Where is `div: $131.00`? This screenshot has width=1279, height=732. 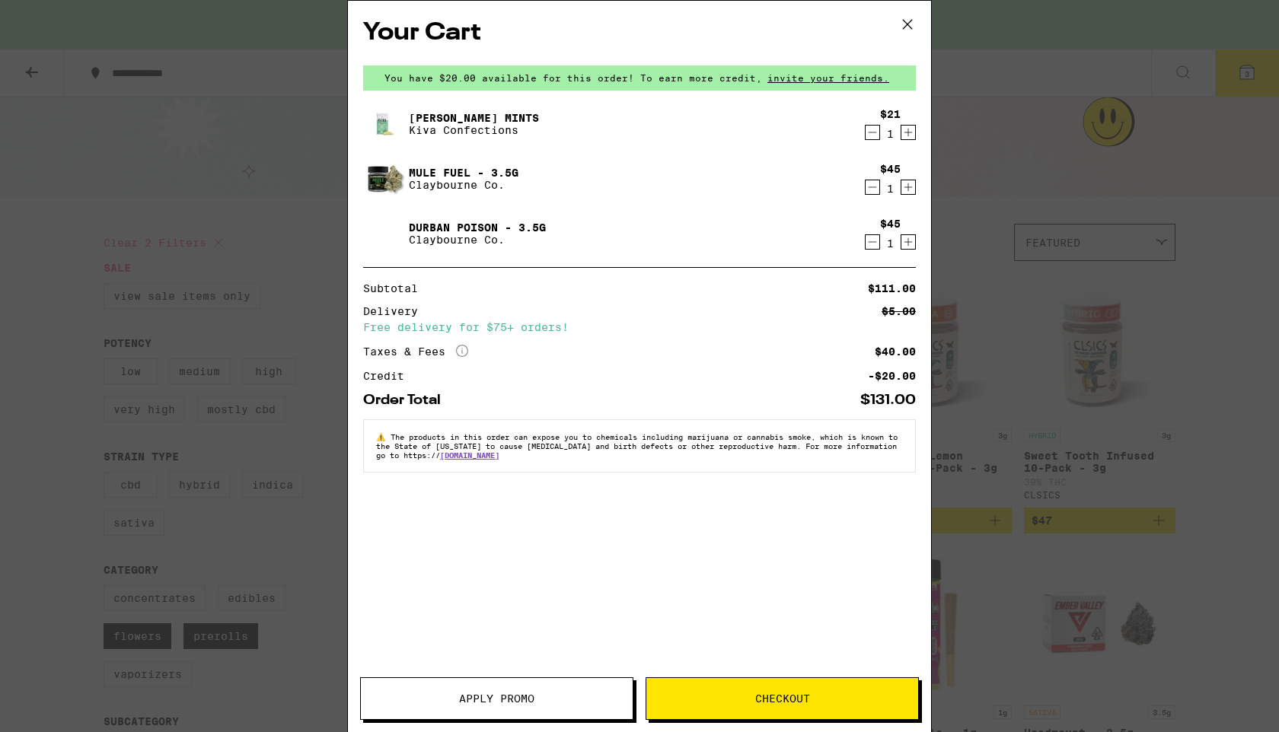
div: $131.00 is located at coordinates (887, 400).